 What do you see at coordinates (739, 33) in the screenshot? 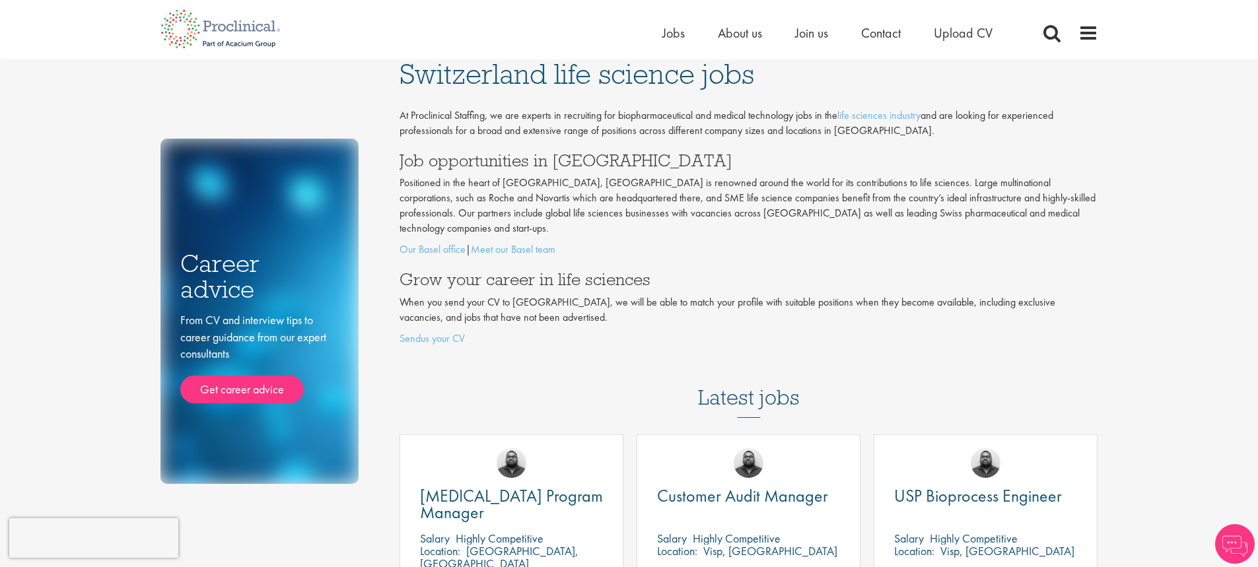
I see `span: About us` at bounding box center [739, 33].